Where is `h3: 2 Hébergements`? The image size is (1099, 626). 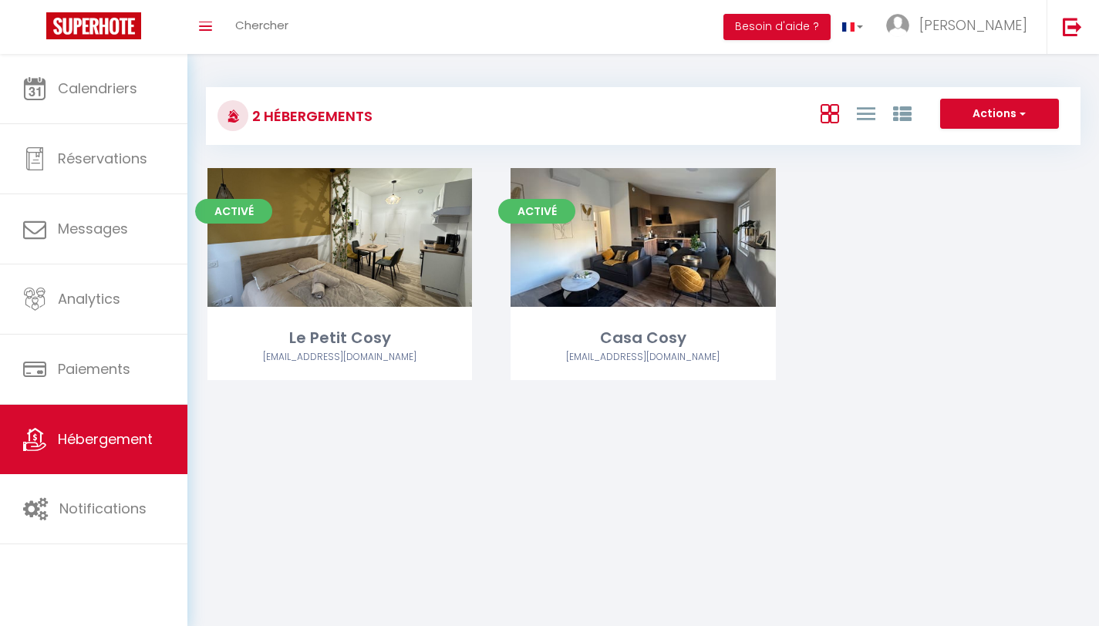 h3: 2 Hébergements is located at coordinates (310, 116).